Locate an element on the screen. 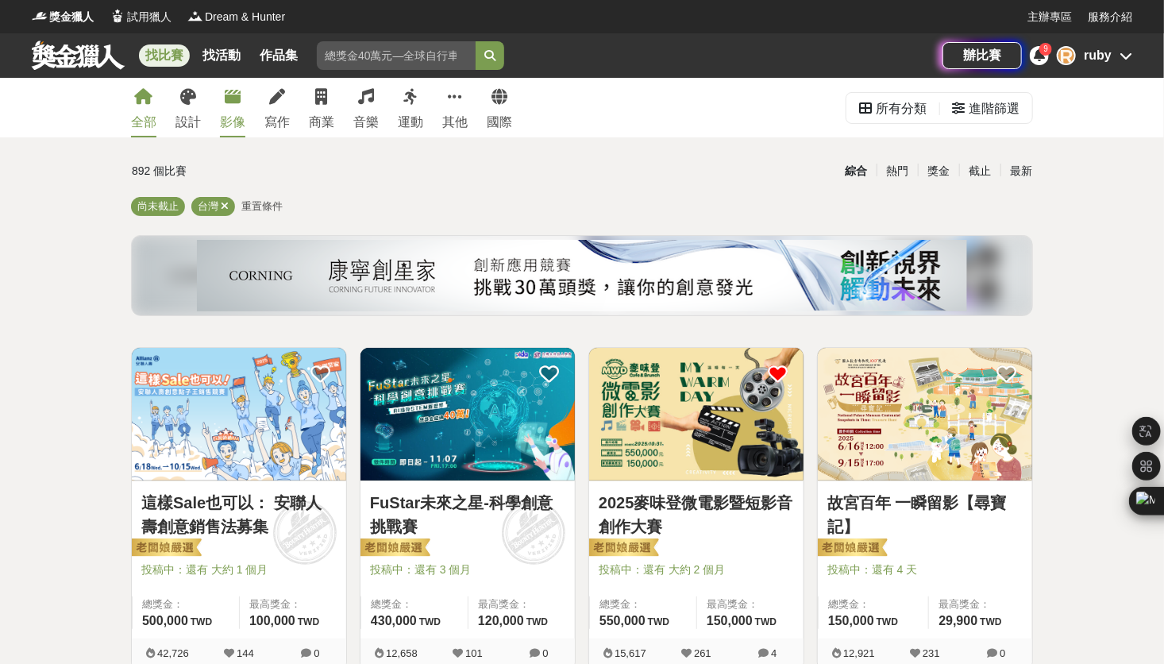 This screenshot has height=664, width=1164. a: 找活動 is located at coordinates (221, 56).